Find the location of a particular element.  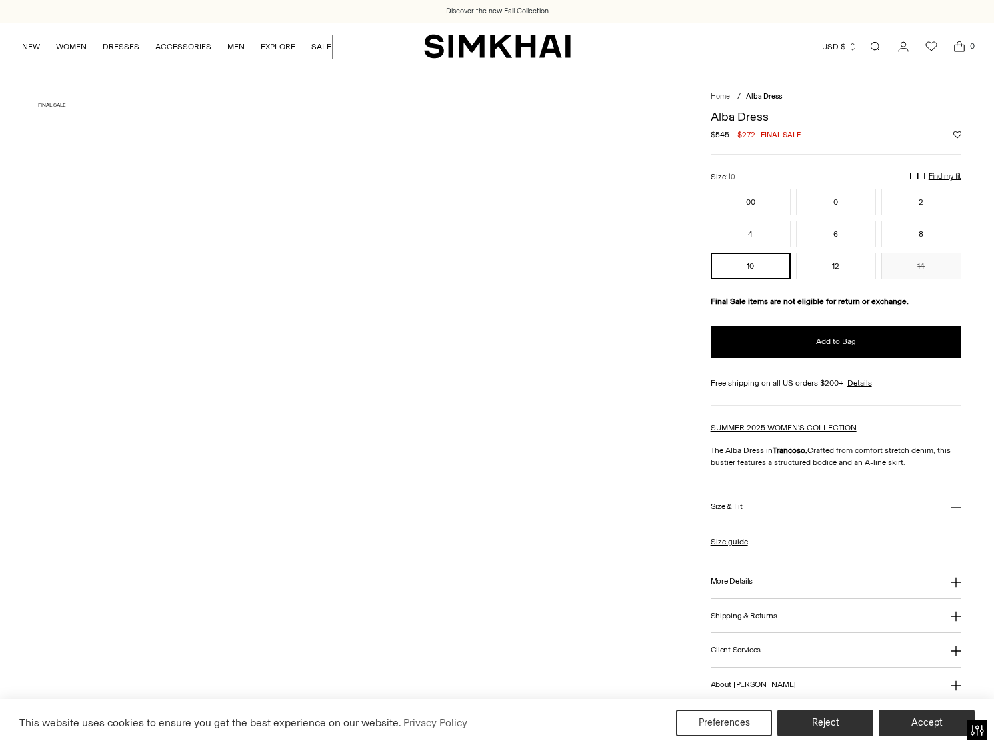

h1: Alba Dress is located at coordinates (836, 117).